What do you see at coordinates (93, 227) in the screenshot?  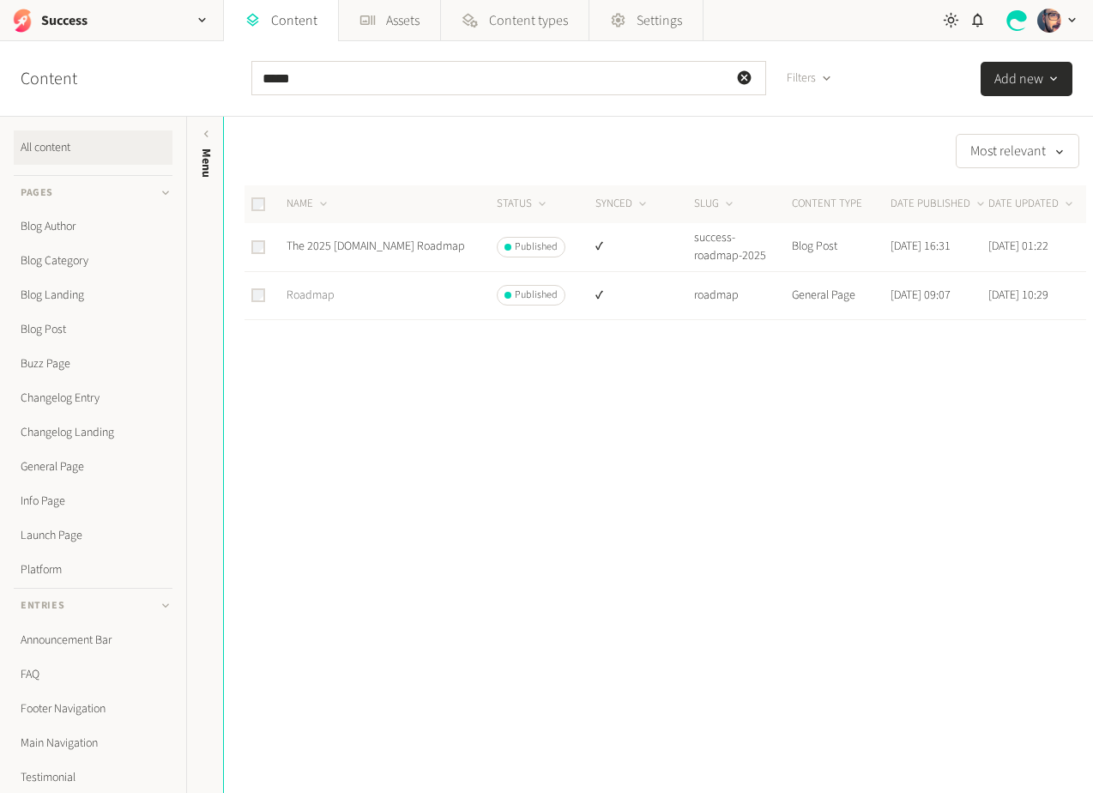 I see `a: Blog Author` at bounding box center [93, 227].